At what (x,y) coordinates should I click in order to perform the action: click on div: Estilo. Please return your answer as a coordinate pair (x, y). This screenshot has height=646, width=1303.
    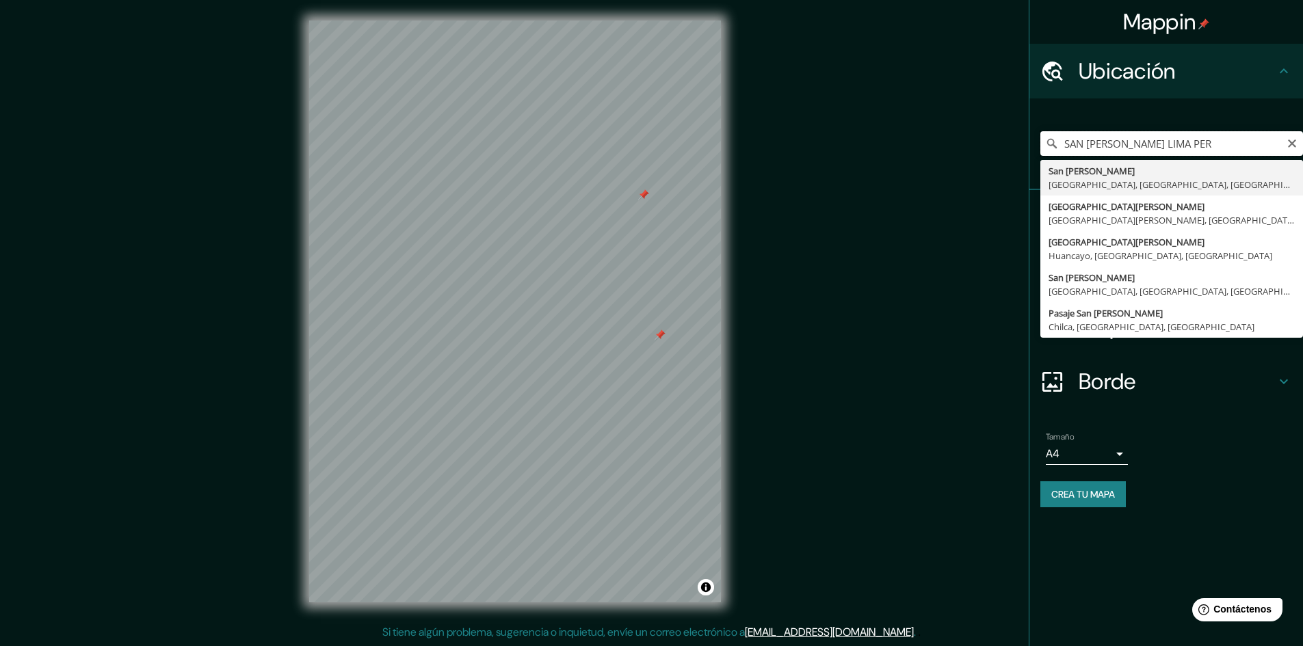
    Looking at the image, I should click on (1166, 272).